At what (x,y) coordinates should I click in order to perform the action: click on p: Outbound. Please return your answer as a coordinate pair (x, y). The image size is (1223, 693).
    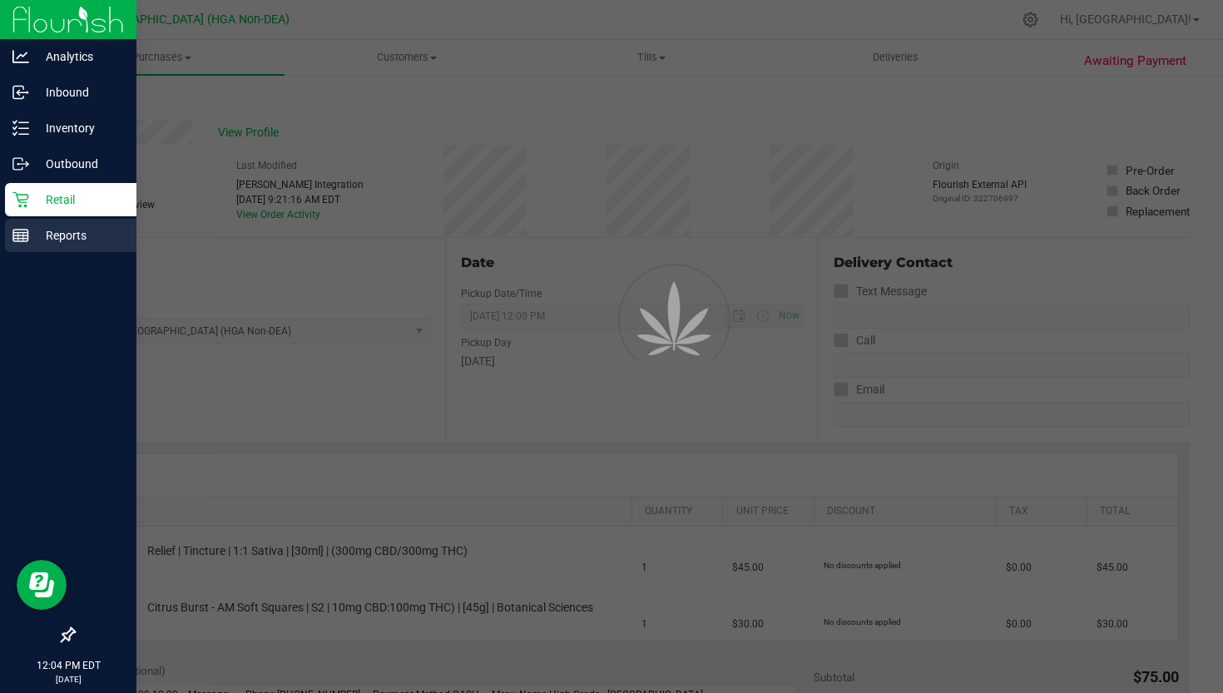
    Looking at the image, I should click on (79, 164).